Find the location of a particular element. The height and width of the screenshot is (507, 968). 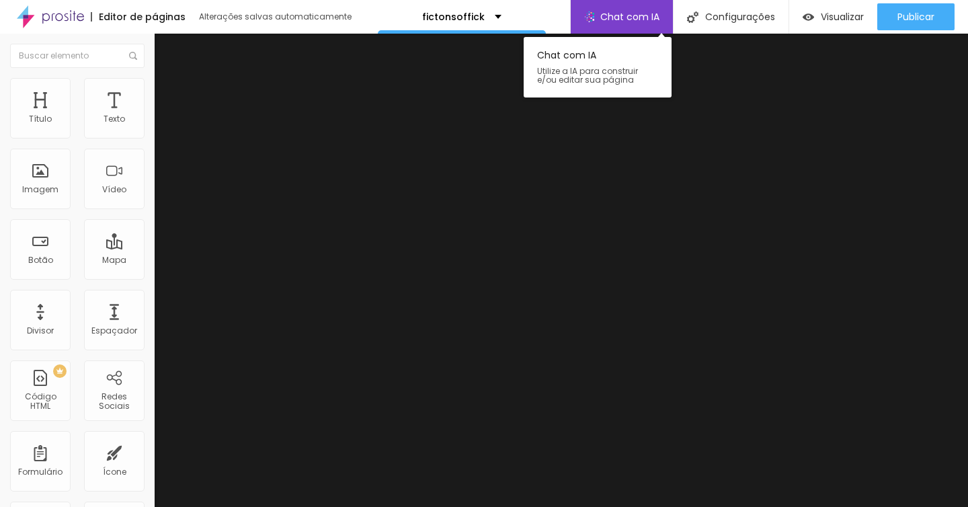

div: Espaçador is located at coordinates (114, 331).